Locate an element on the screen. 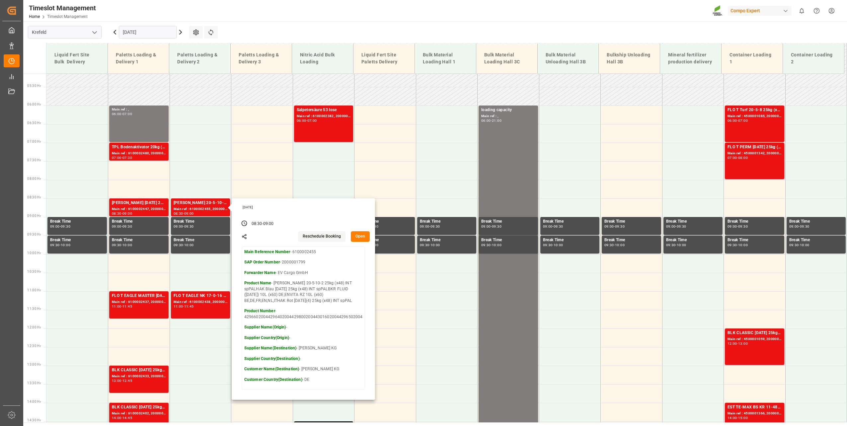  span: 10:30 Hr is located at coordinates (34, 272).